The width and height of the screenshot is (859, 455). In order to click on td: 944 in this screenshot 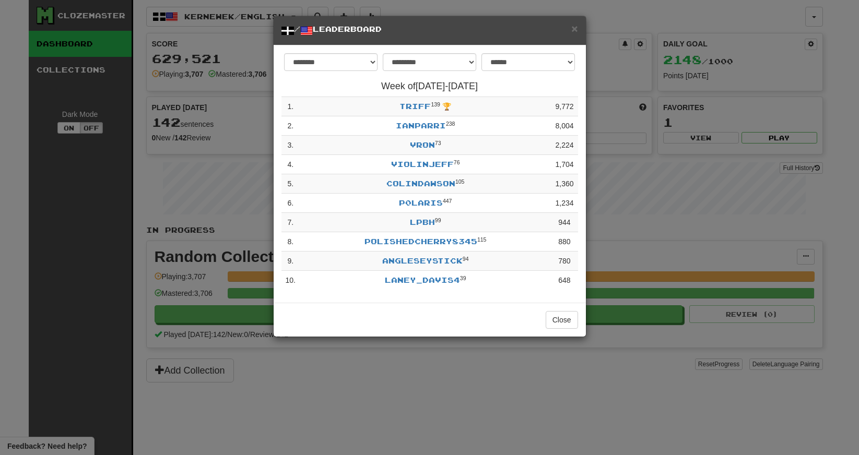, I will do `click(564, 222)`.